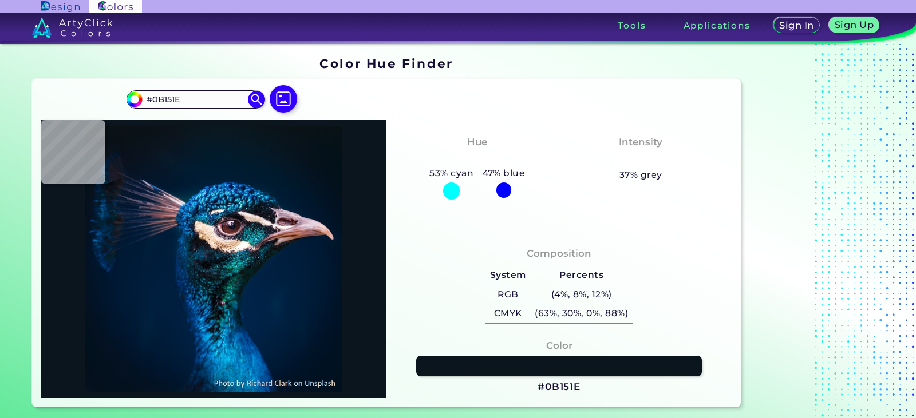 Image resolution: width=916 pixels, height=418 pixels. I want to click on h4: Intensity, so click(641, 142).